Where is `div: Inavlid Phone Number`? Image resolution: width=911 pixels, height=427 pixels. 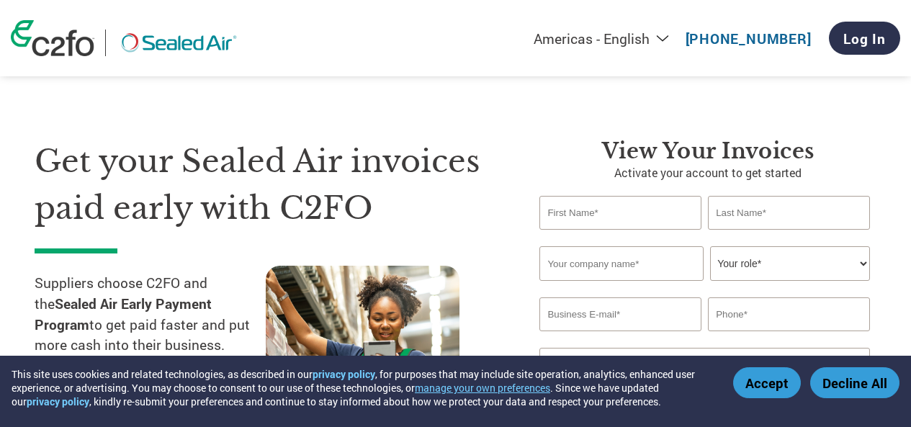 div: Inavlid Phone Number is located at coordinates (789, 337).